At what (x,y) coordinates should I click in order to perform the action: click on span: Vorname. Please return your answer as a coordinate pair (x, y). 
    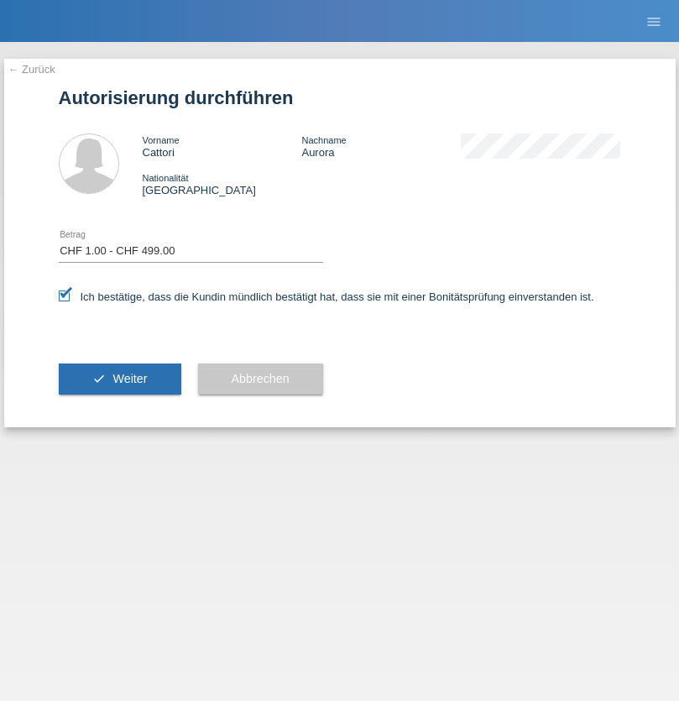
    Looking at the image, I should click on (161, 140).